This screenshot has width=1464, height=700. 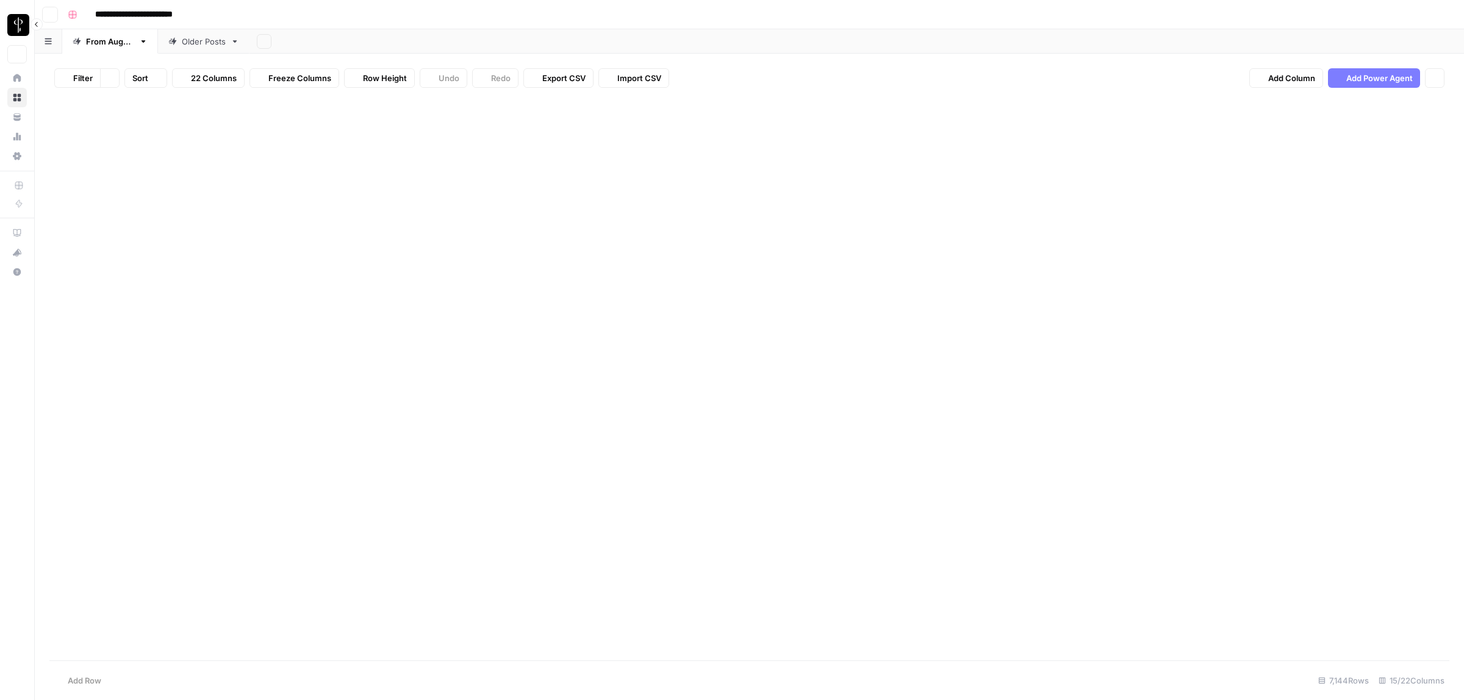 I want to click on a: Your Data, so click(x=17, y=117).